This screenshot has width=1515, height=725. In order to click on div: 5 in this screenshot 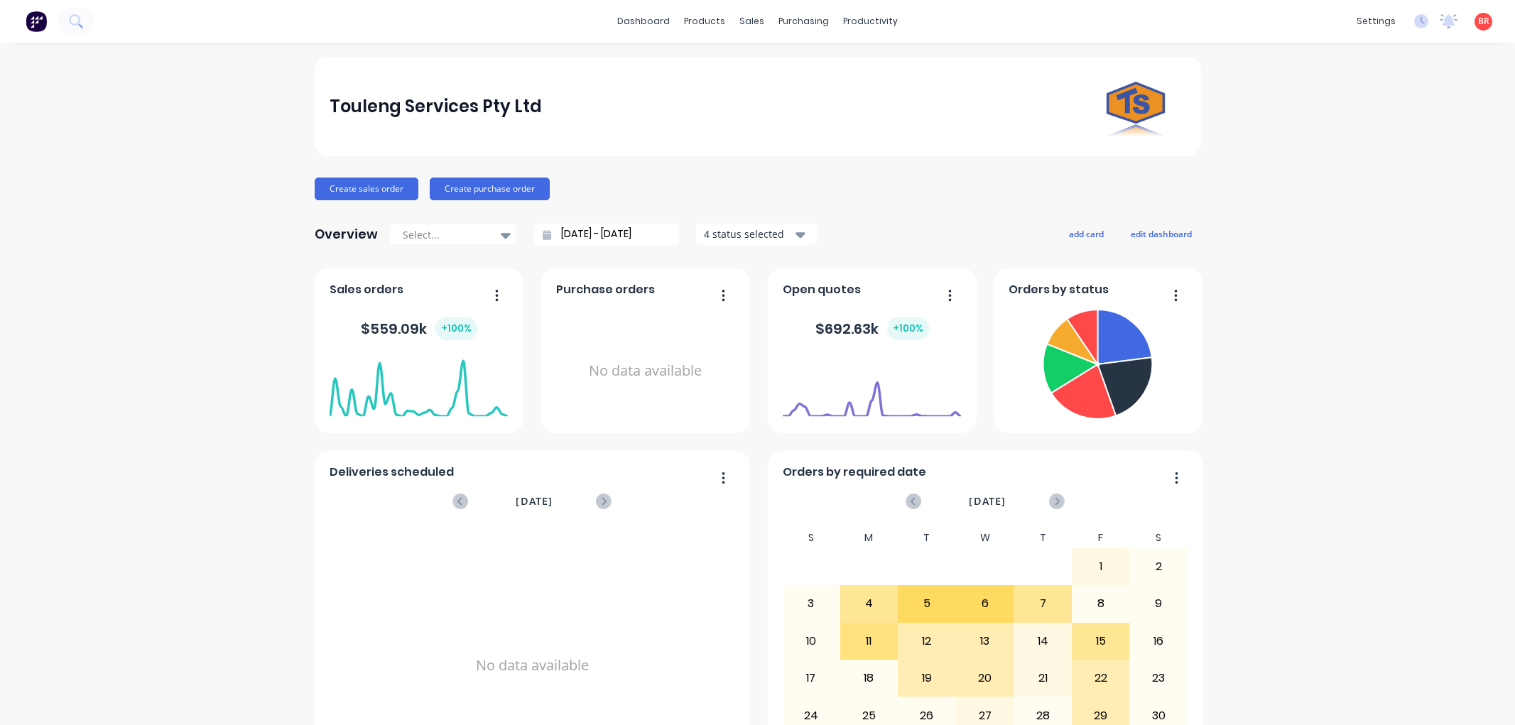, I will do `click(927, 604)`.